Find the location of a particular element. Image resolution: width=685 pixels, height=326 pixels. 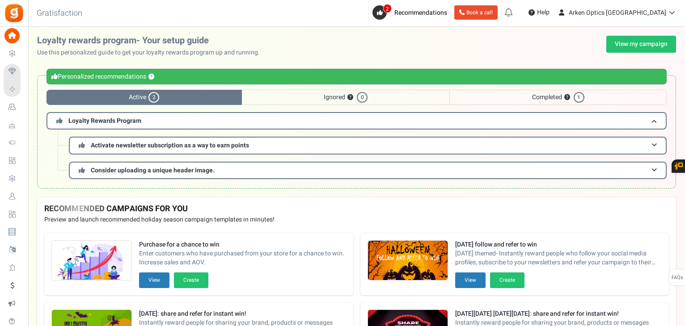

a: View my campaign is located at coordinates (641, 44).